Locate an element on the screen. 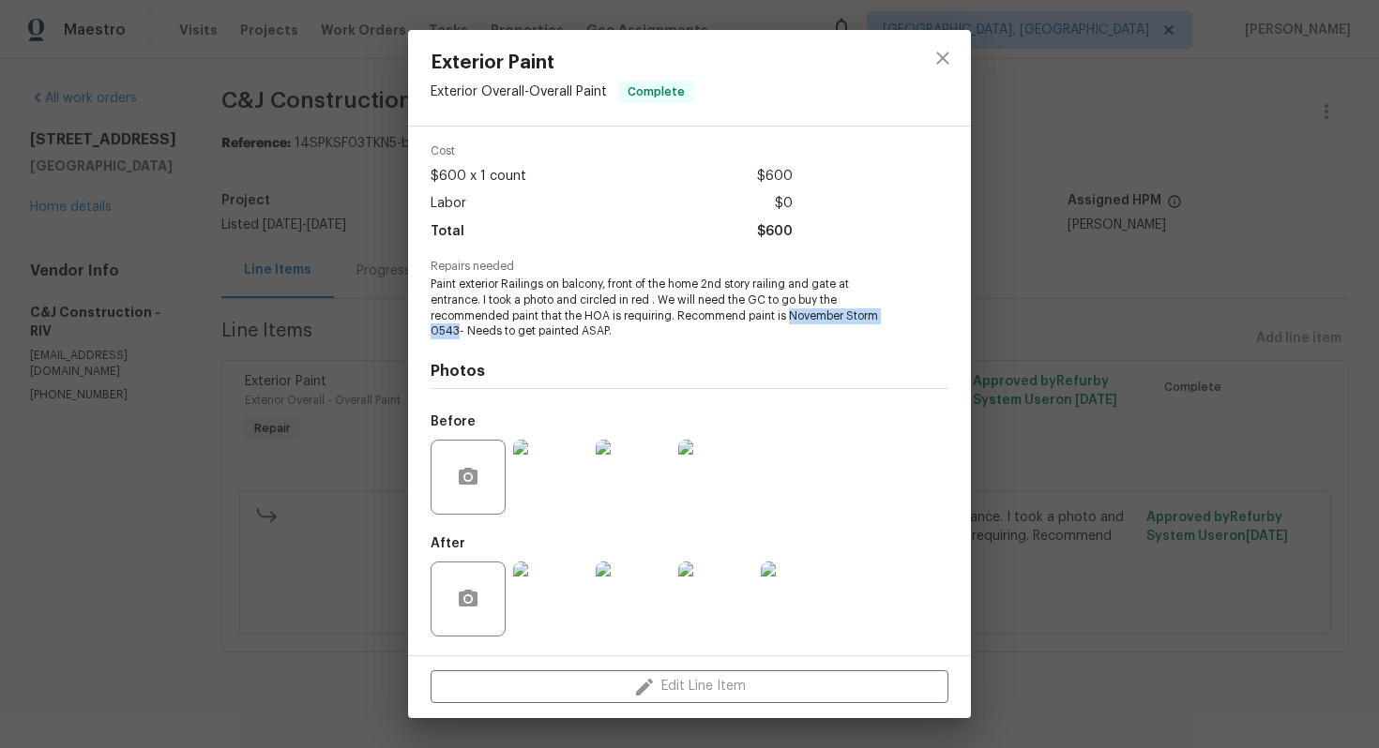  h5: Before is located at coordinates (453, 422).